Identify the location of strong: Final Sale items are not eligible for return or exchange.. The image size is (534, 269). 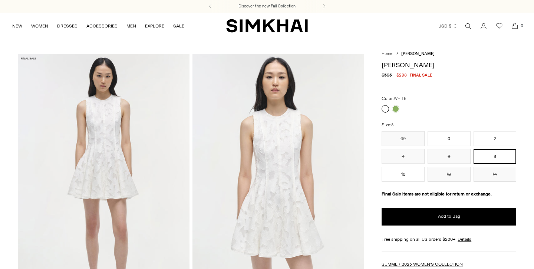
(437, 194).